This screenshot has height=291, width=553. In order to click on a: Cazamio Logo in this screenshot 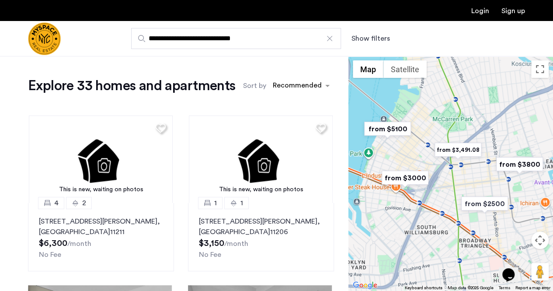, I will do `click(44, 38)`.